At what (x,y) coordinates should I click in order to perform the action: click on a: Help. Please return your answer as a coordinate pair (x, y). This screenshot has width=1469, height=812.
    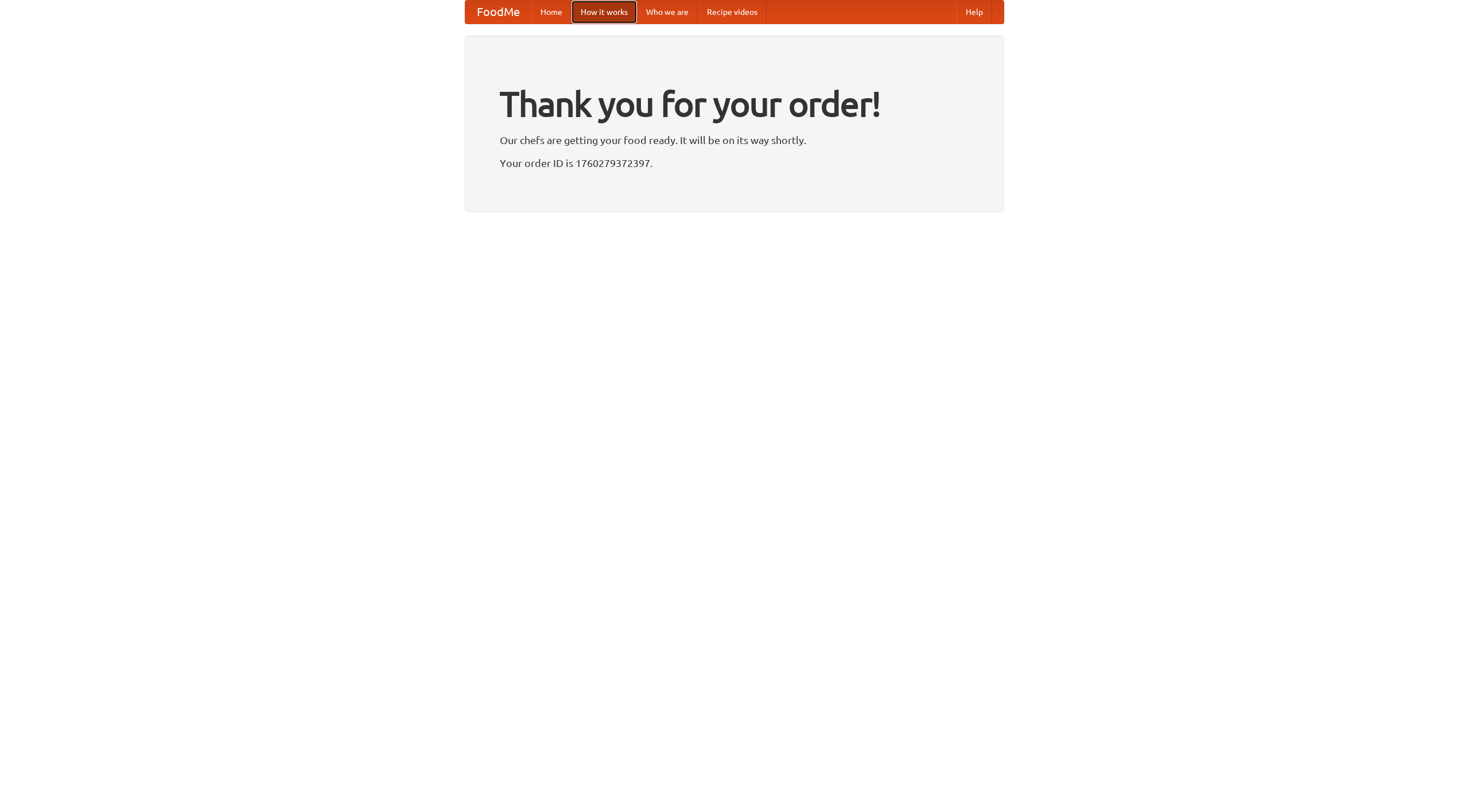
    Looking at the image, I should click on (974, 12).